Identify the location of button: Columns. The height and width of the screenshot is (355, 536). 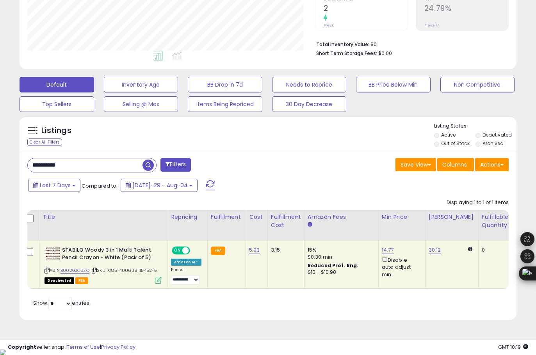
(455, 165).